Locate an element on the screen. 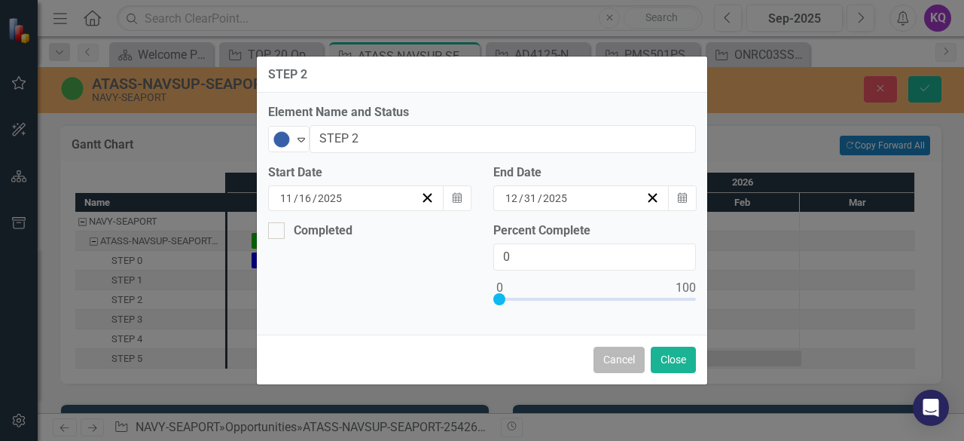 Image resolution: width=964 pixels, height=441 pixels. button: Cancel is located at coordinates (619, 359).